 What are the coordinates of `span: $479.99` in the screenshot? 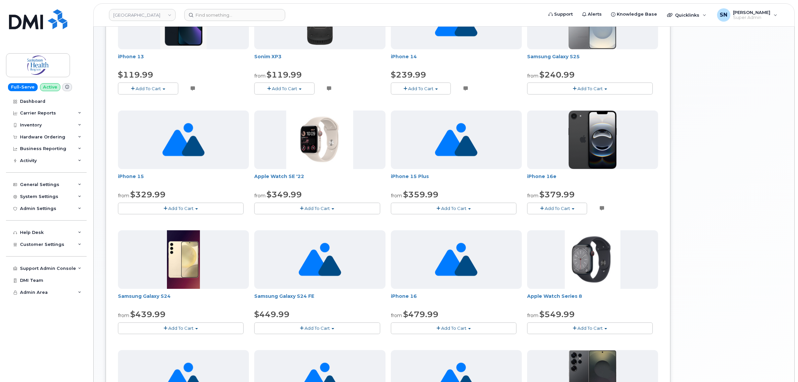 It's located at (421, 314).